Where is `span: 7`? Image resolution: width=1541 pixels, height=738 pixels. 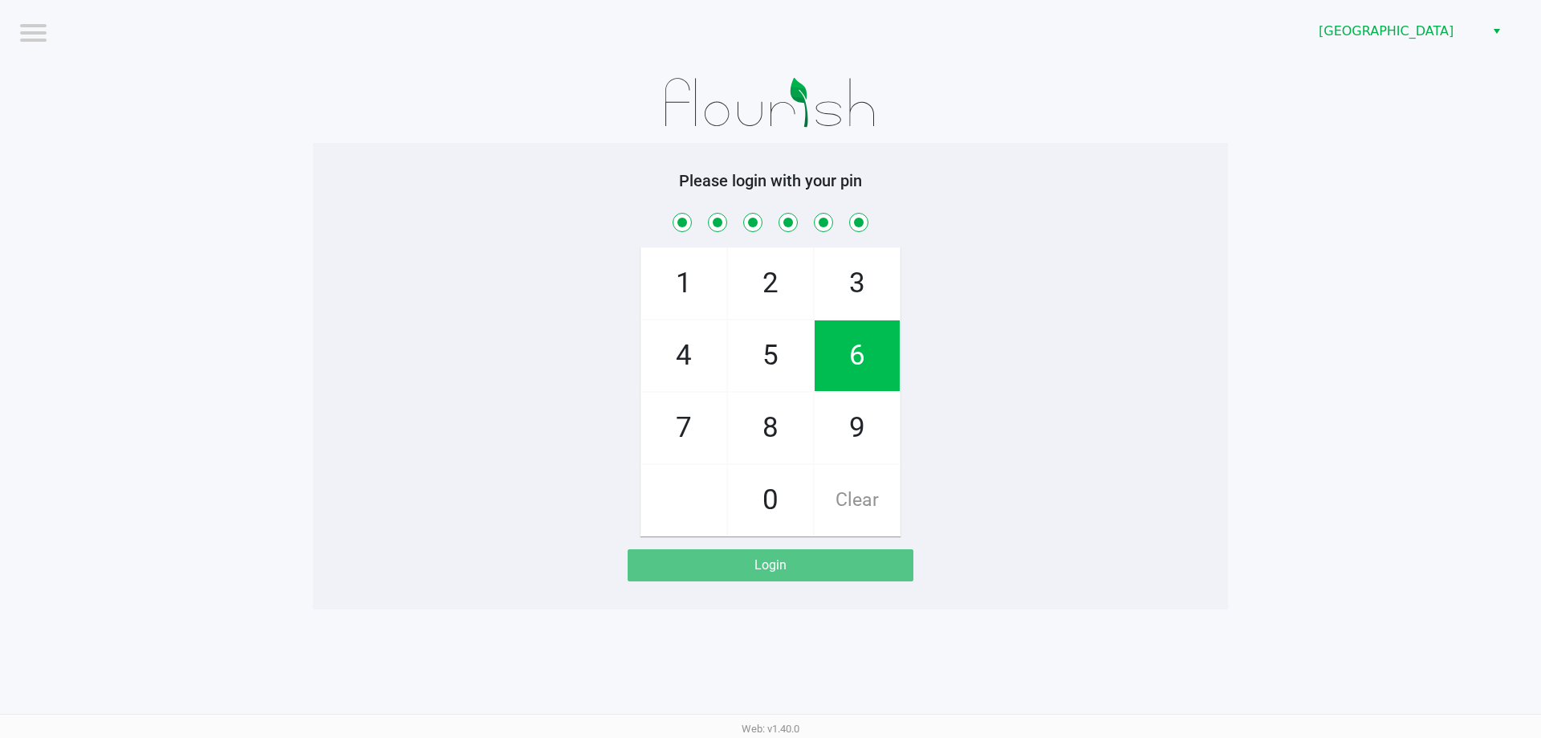 span: 7 is located at coordinates (684, 428).